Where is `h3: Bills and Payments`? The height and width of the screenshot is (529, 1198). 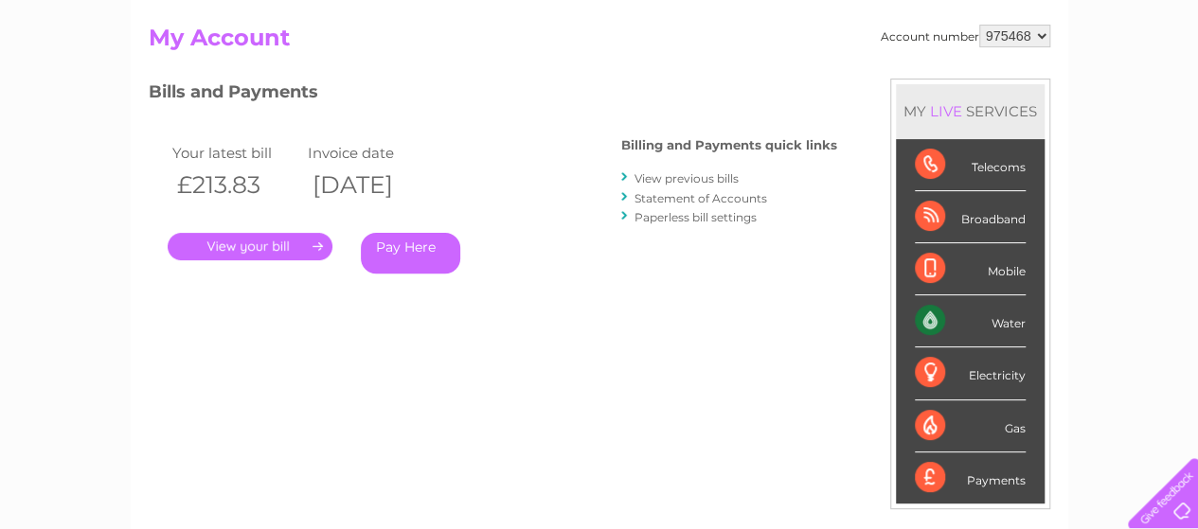
h3: Bills and Payments is located at coordinates (492, 95).